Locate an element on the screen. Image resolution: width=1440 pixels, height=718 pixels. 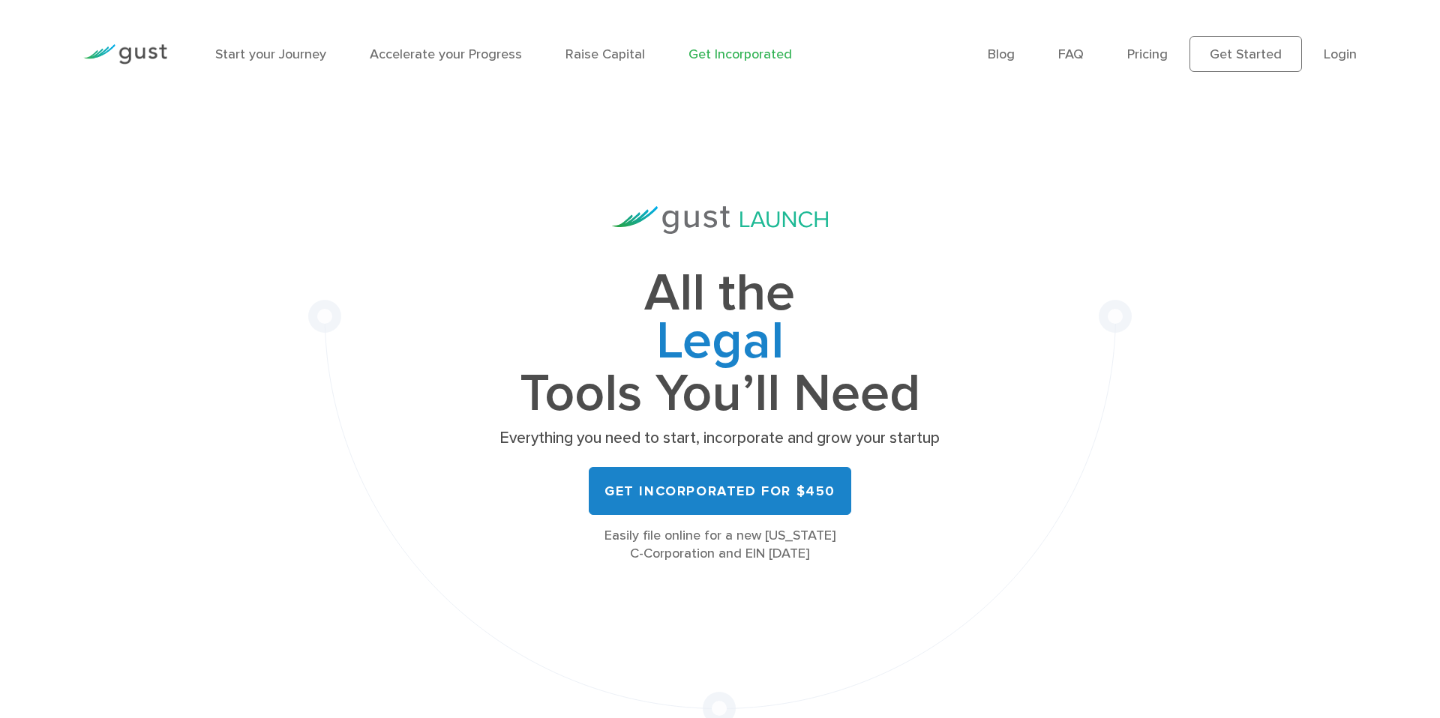
a: Get Started is located at coordinates (1246, 54).